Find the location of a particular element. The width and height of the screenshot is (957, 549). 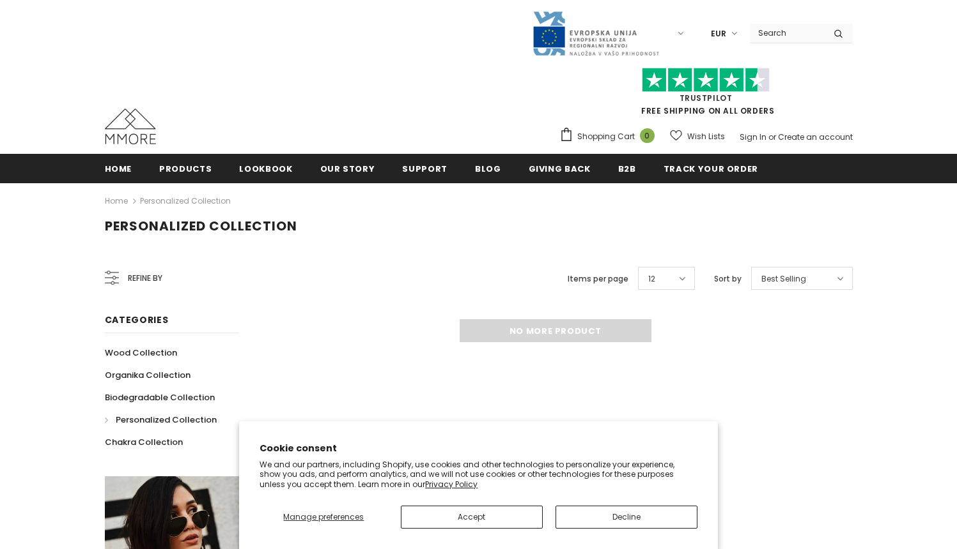

a: Organika Collection is located at coordinates (148, 375).